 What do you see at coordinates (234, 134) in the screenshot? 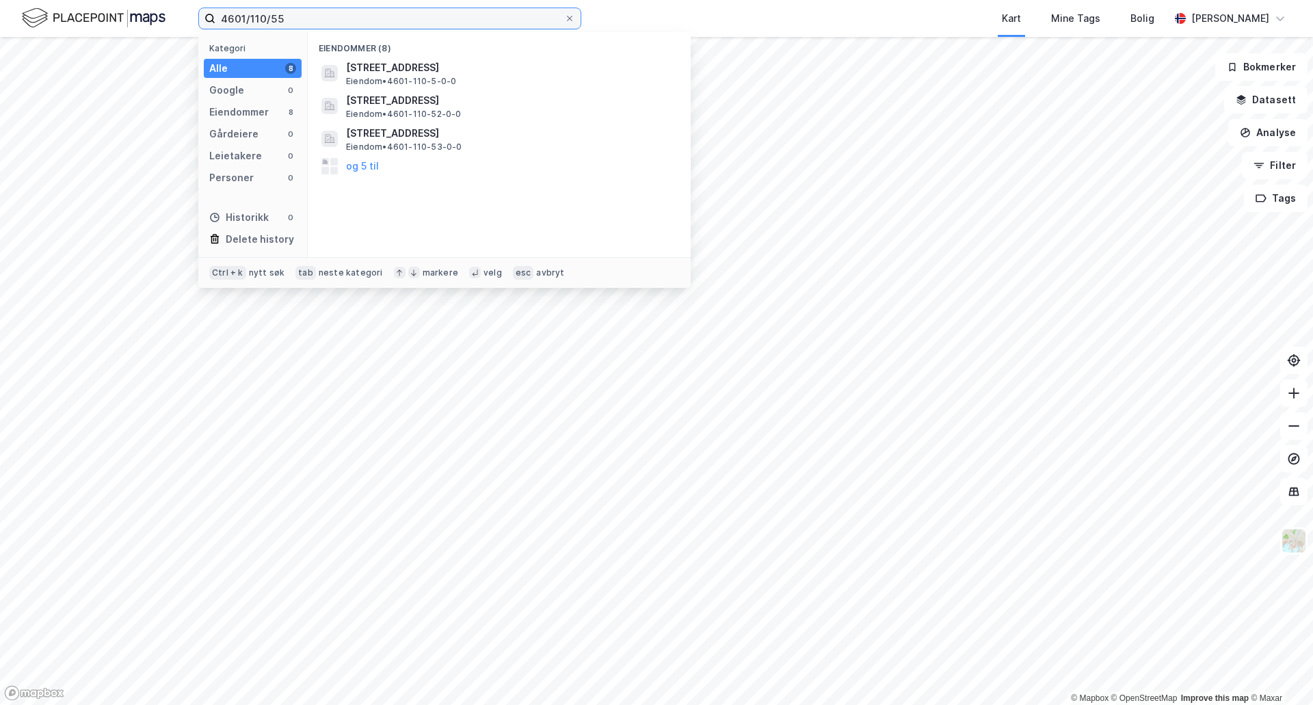
I see `div: Gårdeiere` at bounding box center [234, 134].